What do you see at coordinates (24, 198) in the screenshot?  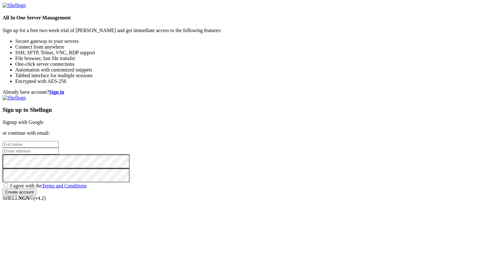 I see `span: SHELL ©` at bounding box center [24, 198].